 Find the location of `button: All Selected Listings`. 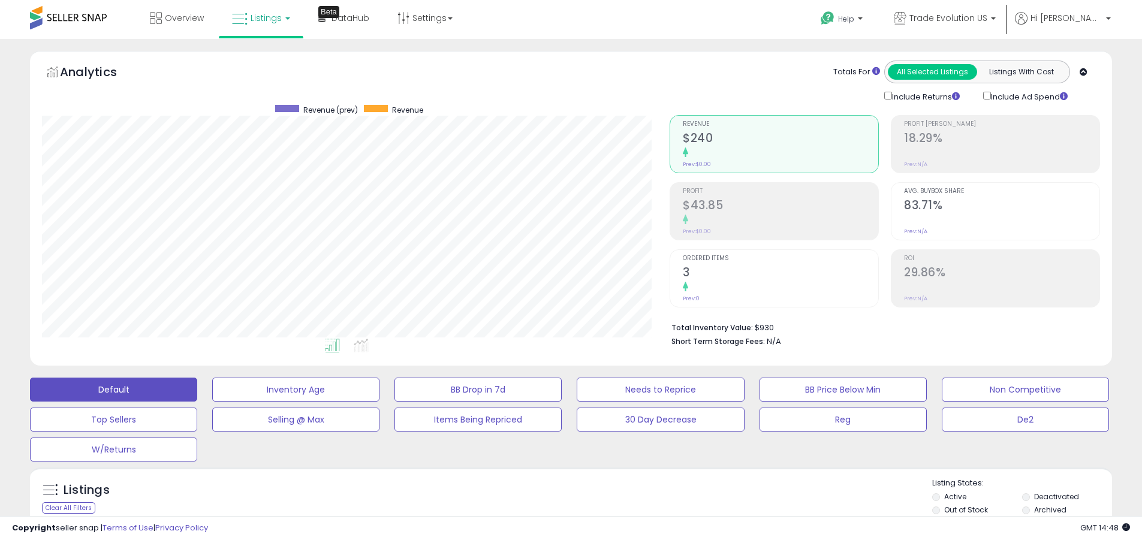

button: All Selected Listings is located at coordinates (932, 72).